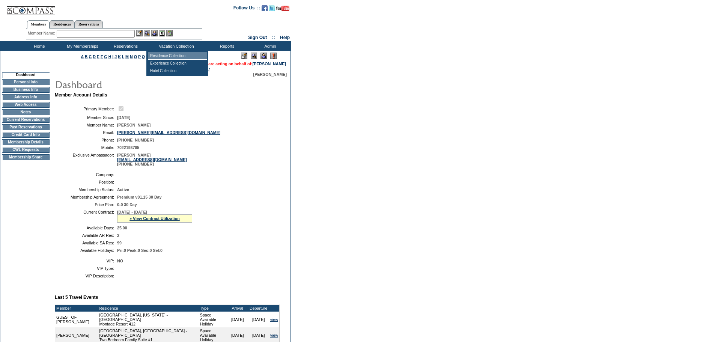 The height and width of the screenshot is (342, 715). What do you see at coordinates (26, 142) in the screenshot?
I see `td: Membership Details` at bounding box center [26, 142].